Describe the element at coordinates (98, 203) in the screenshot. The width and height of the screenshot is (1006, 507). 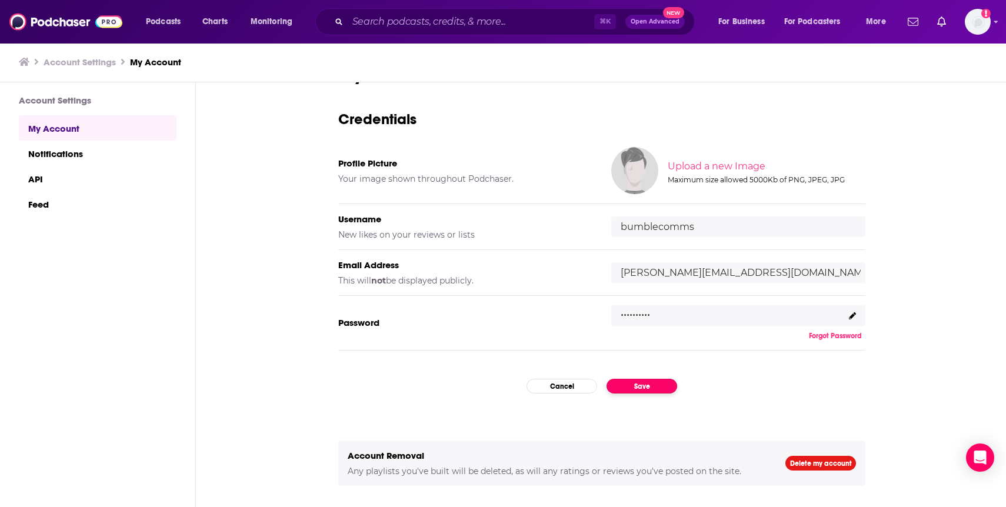
I see `a: Feed` at that location.